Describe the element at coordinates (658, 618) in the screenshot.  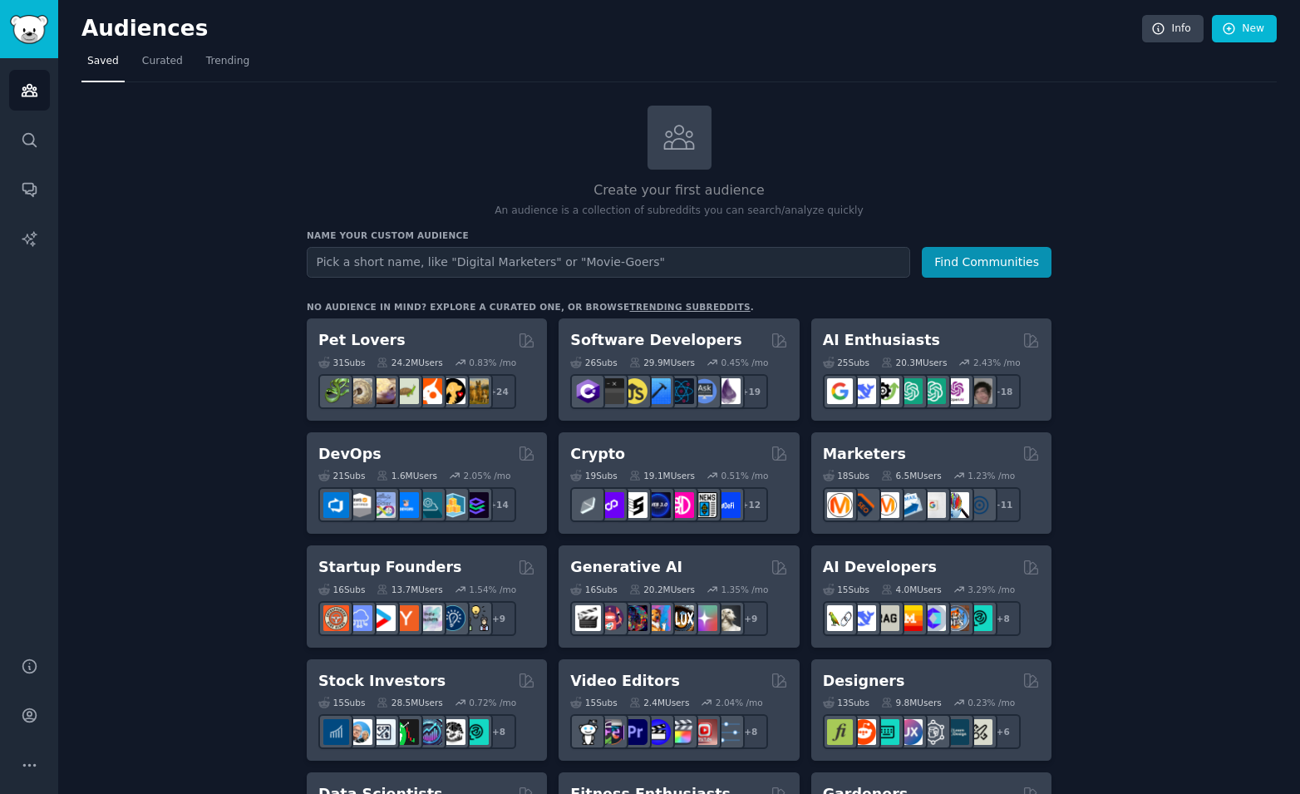
I see `img: sdforall` at that location.